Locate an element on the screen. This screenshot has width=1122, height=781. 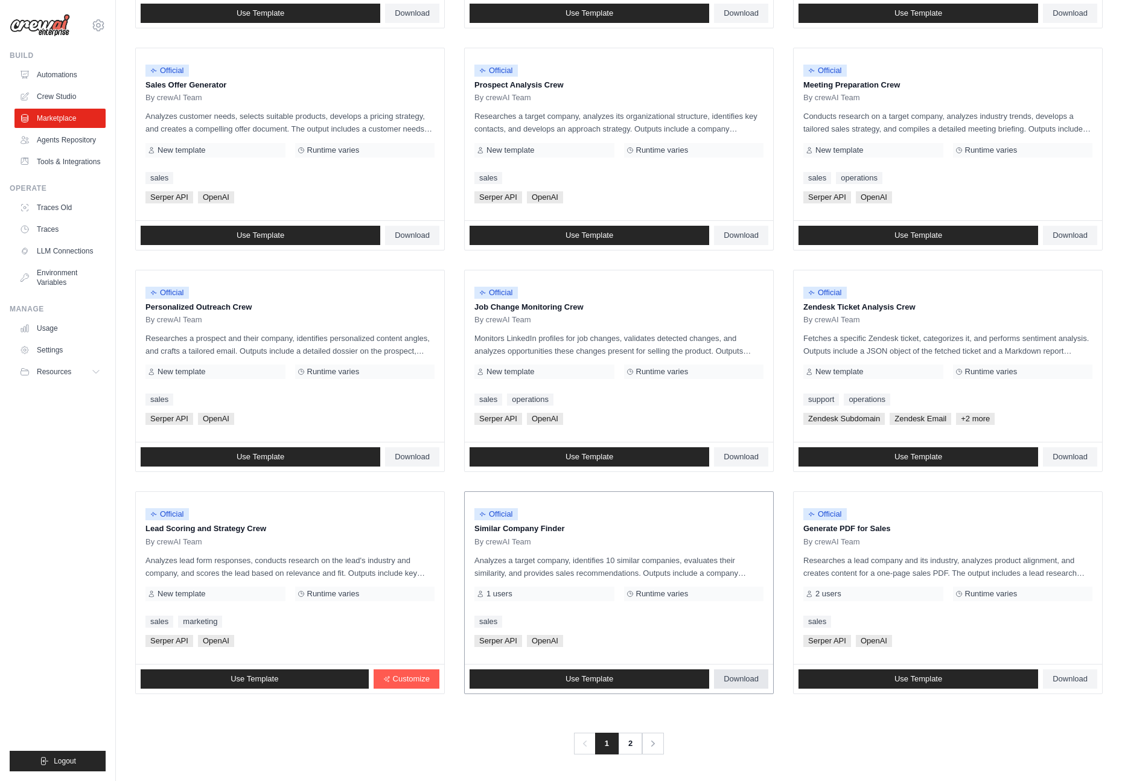
nav: Pagination is located at coordinates (618, 743).